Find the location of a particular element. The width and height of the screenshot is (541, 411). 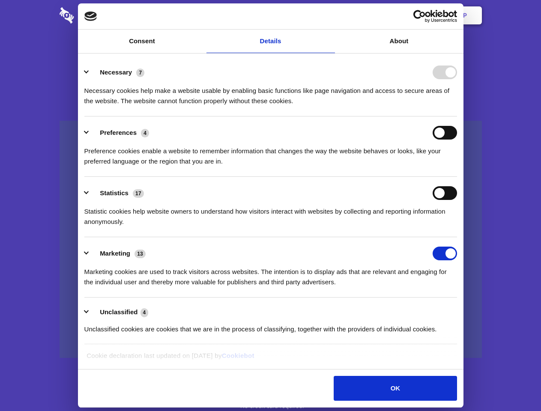

button: OK is located at coordinates (395, 388).